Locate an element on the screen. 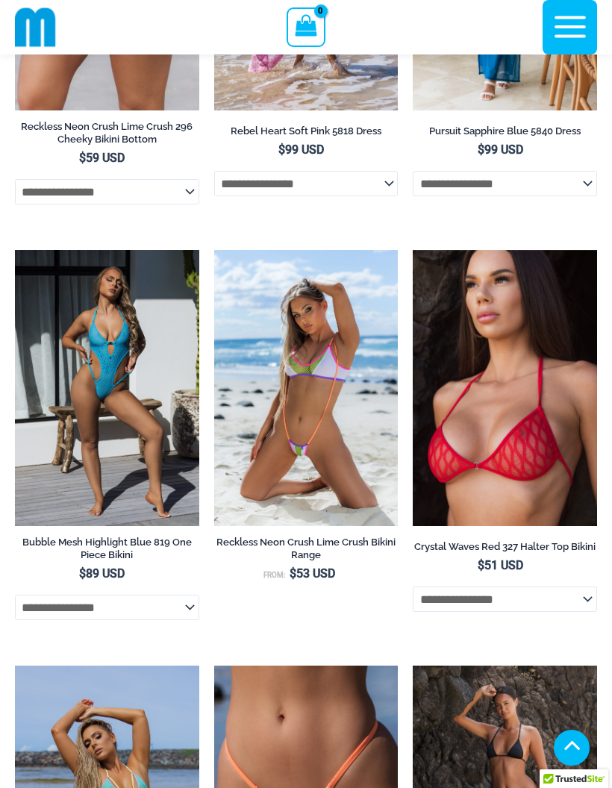 Image resolution: width=612 pixels, height=788 pixels. h2: Crystal Waves Red 327 Halter Top Bikini is located at coordinates (504, 546).